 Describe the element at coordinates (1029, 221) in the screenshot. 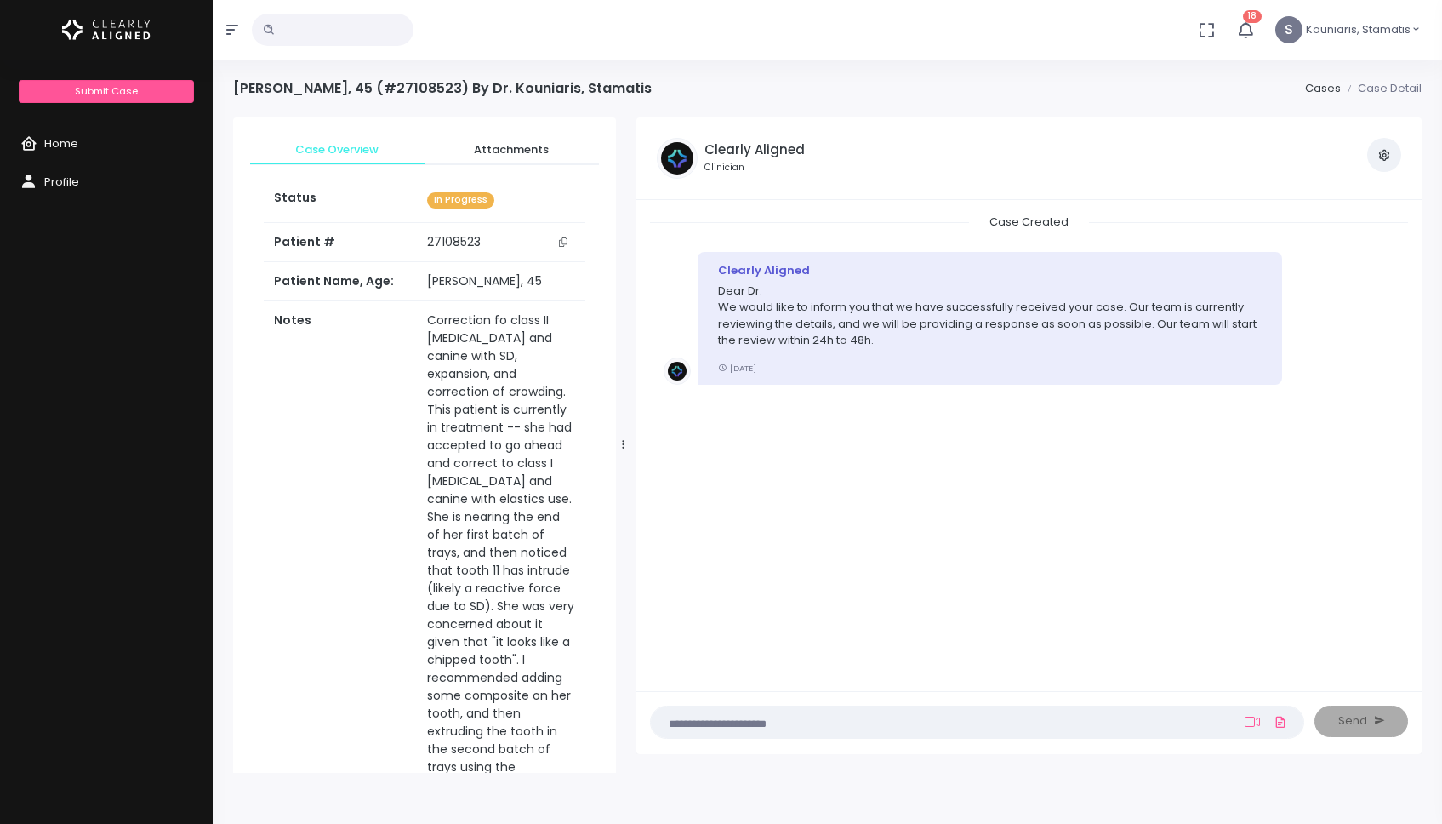

I see `span: Case Created` at that location.